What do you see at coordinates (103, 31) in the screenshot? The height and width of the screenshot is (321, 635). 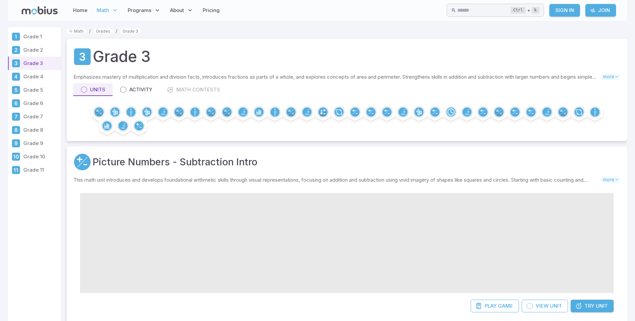 I see `a: Grades` at bounding box center [103, 31].